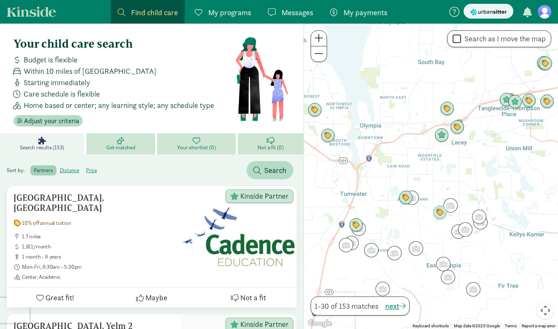 The image size is (558, 329). I want to click on h4: Your child care search, so click(124, 44).